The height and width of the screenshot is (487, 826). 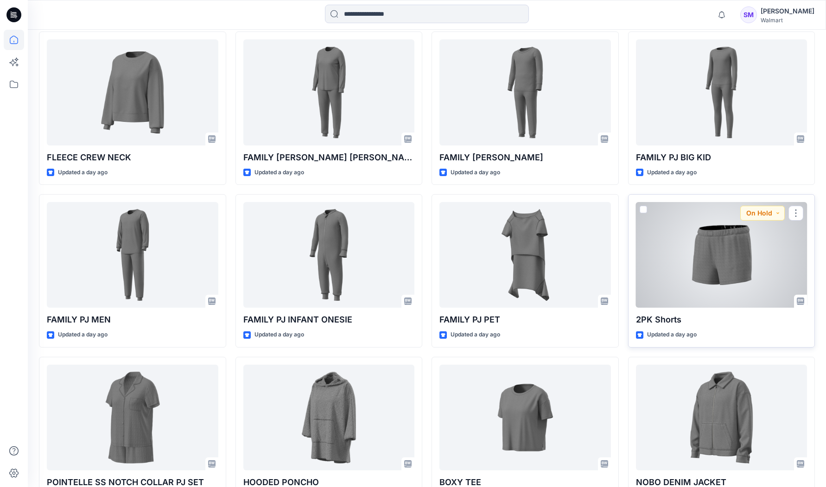 I want to click on p: FAMILY PJ MEN, so click(x=133, y=320).